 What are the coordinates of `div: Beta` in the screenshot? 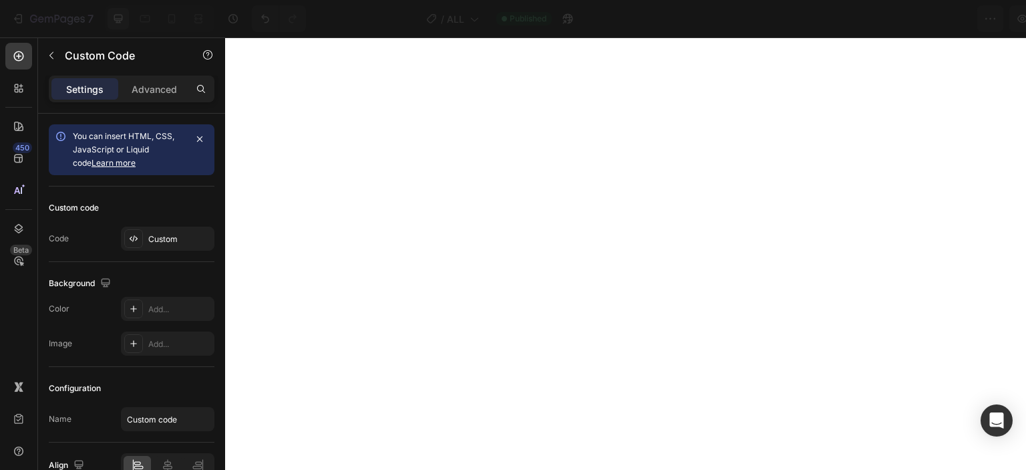 It's located at (21, 250).